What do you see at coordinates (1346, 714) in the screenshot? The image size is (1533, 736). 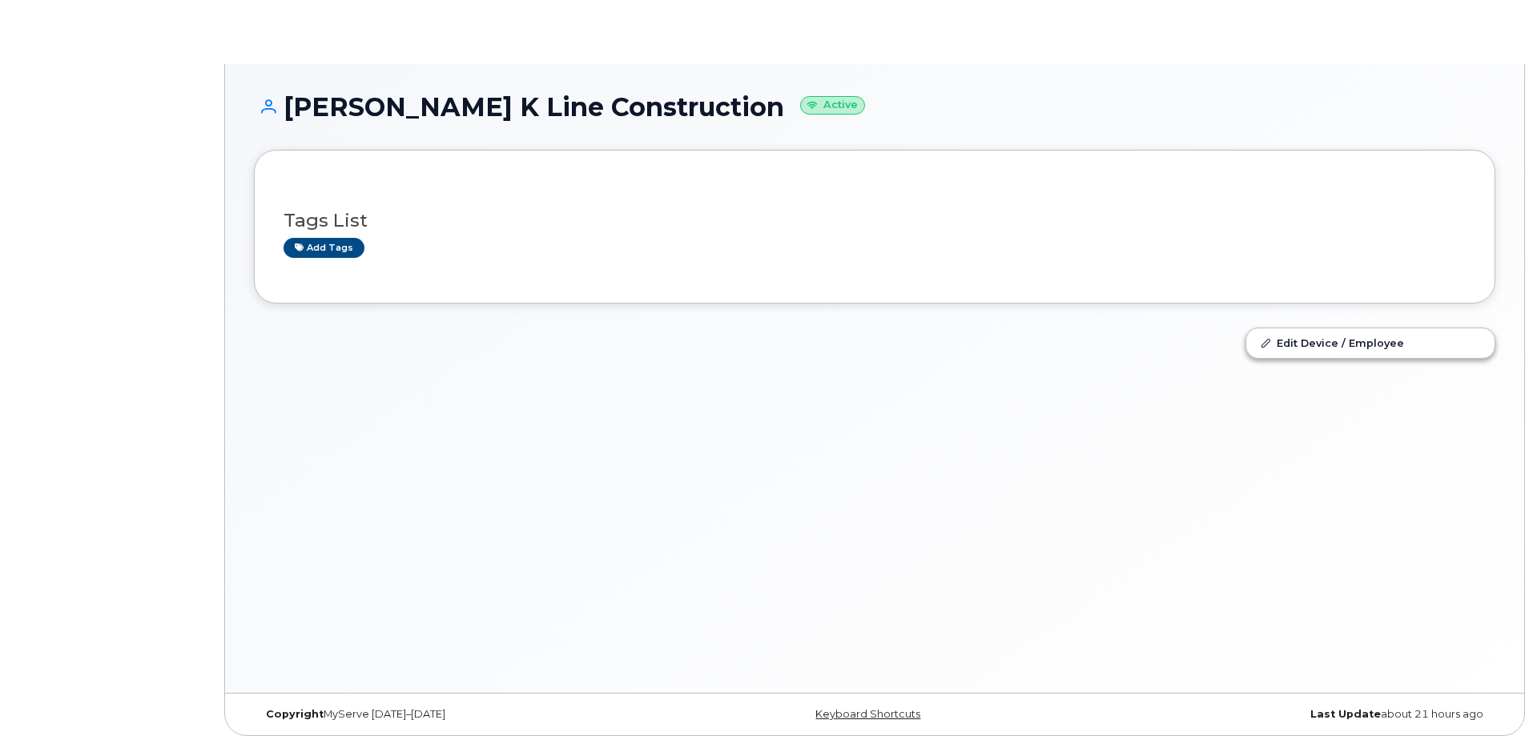 I see `strong: Last Update` at bounding box center [1346, 714].